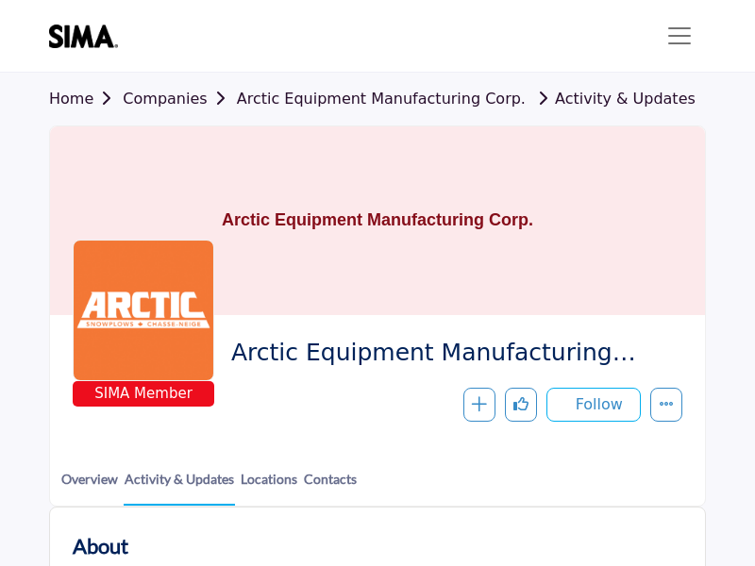  Describe the element at coordinates (88, 36) in the screenshot. I see `img: site Logo` at that location.